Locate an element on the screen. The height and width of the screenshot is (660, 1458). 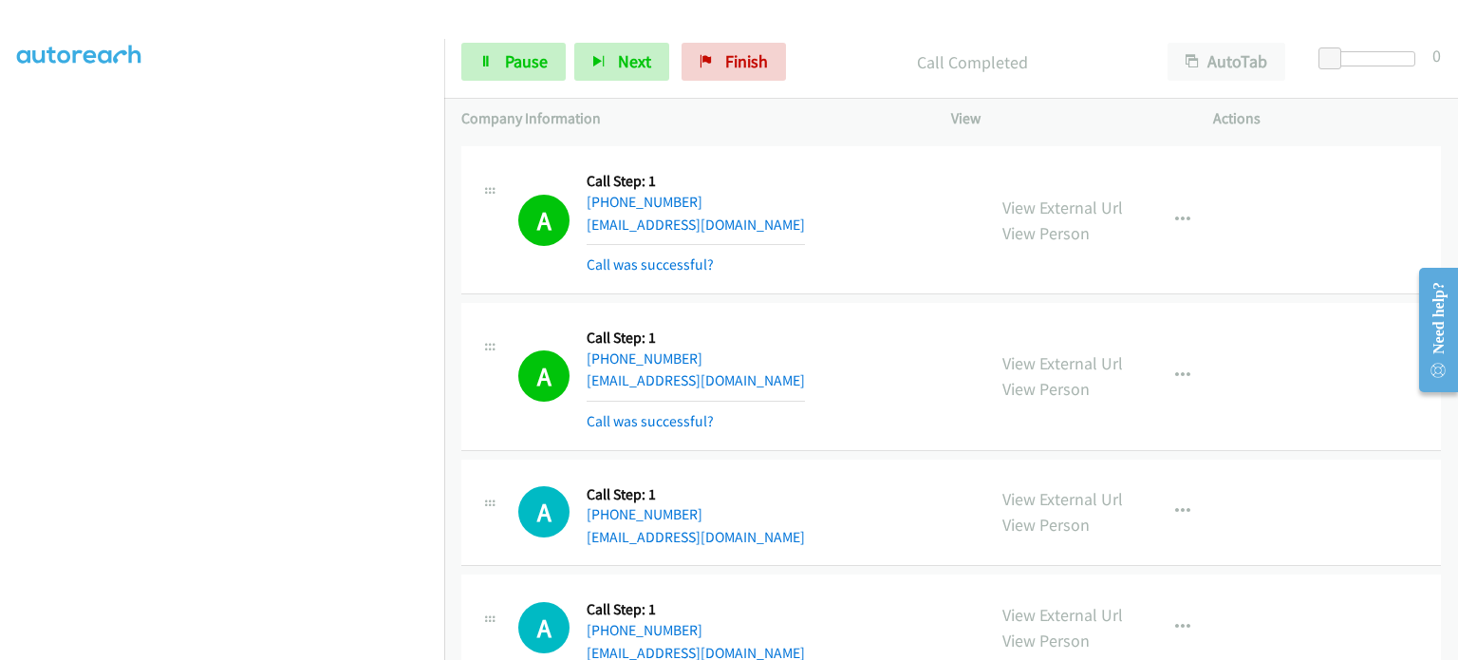
a: Pause is located at coordinates (514, 62).